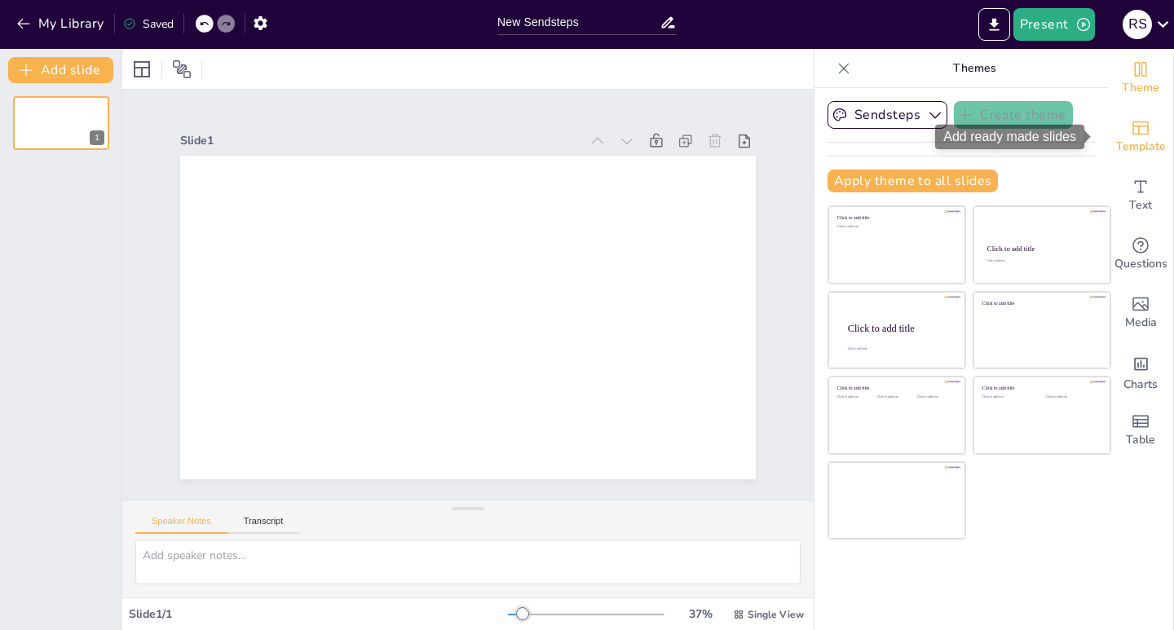 The width and height of the screenshot is (1174, 630). What do you see at coordinates (974, 68) in the screenshot?
I see `p: Themes` at bounding box center [974, 68].